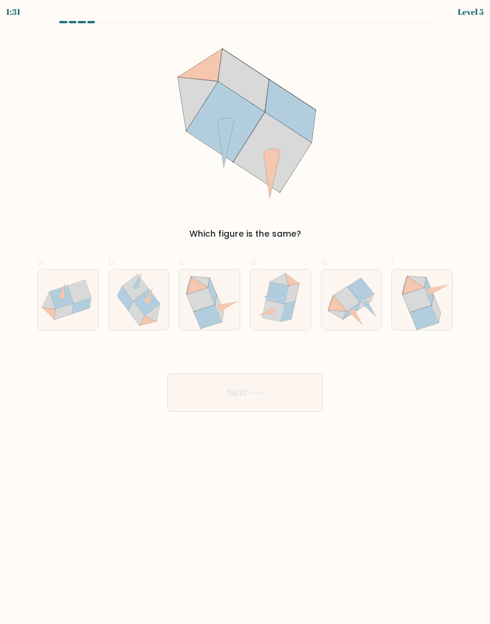  I want to click on span: b., so click(112, 261).